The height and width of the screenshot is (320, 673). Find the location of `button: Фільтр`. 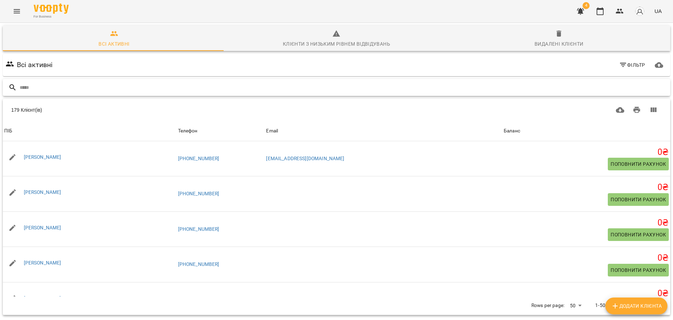

button: Фільтр is located at coordinates (632, 65).